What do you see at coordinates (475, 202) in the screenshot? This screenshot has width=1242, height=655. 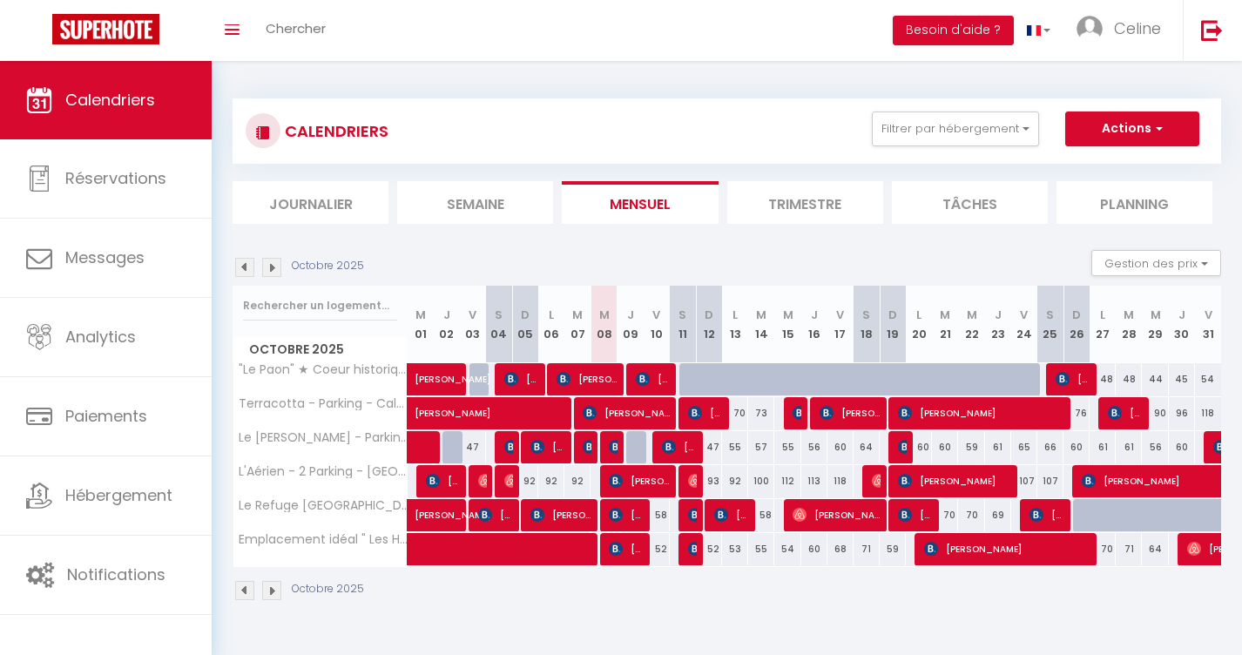 I see `li: Semaine` at bounding box center [475, 202].